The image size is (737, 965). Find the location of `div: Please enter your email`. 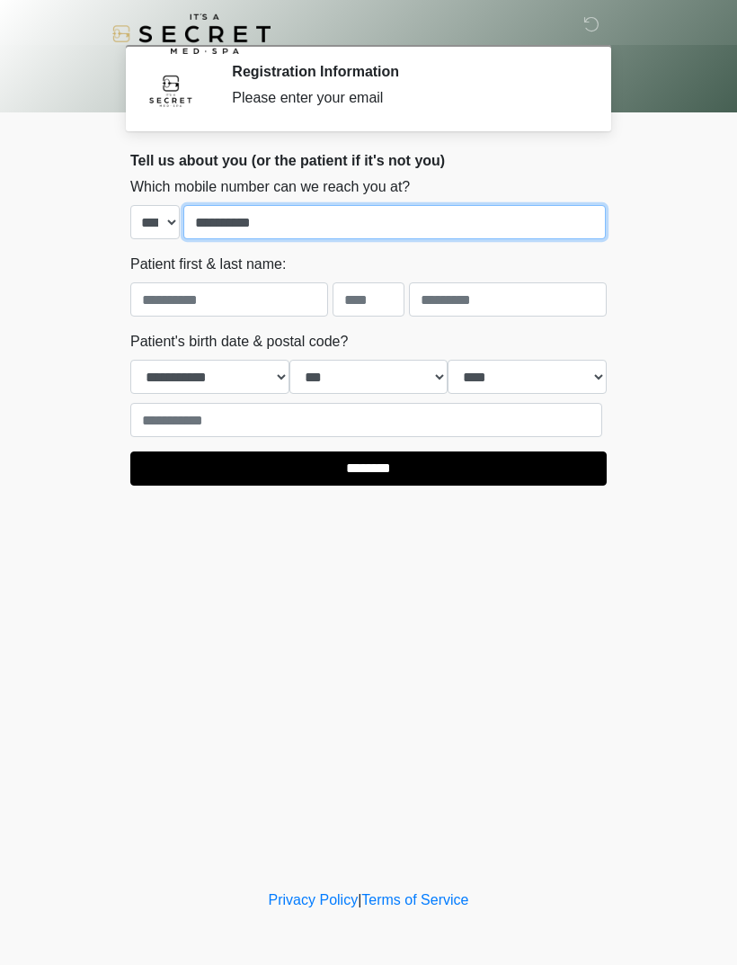

div: Please enter your email is located at coordinates (406, 98).